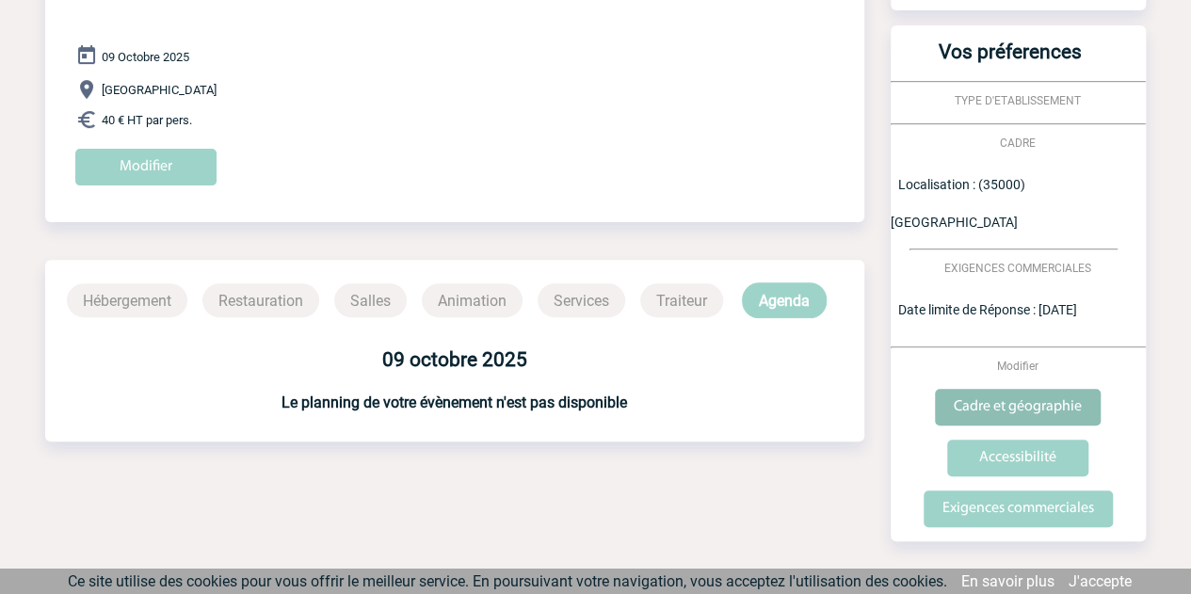 The image size is (1191, 594). I want to click on span: EXIGENCES COMMERCIALES, so click(1018, 268).